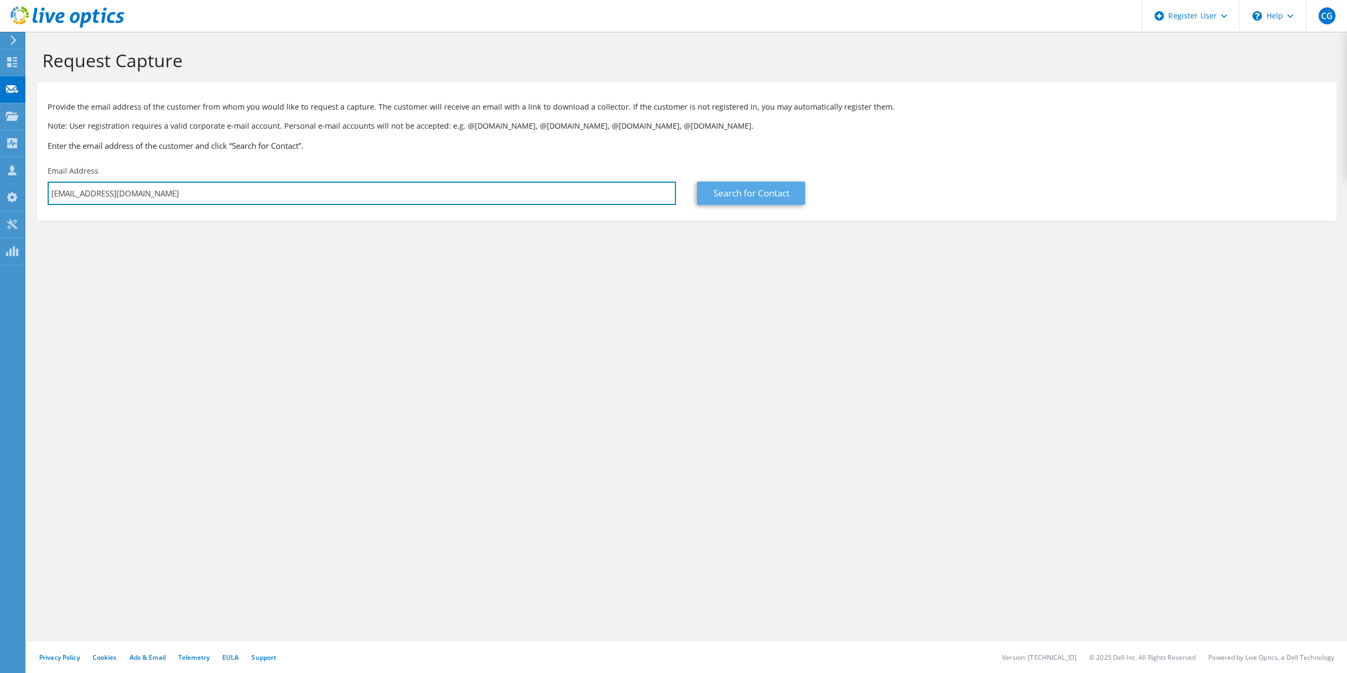  I want to click on span: CG, so click(1327, 16).